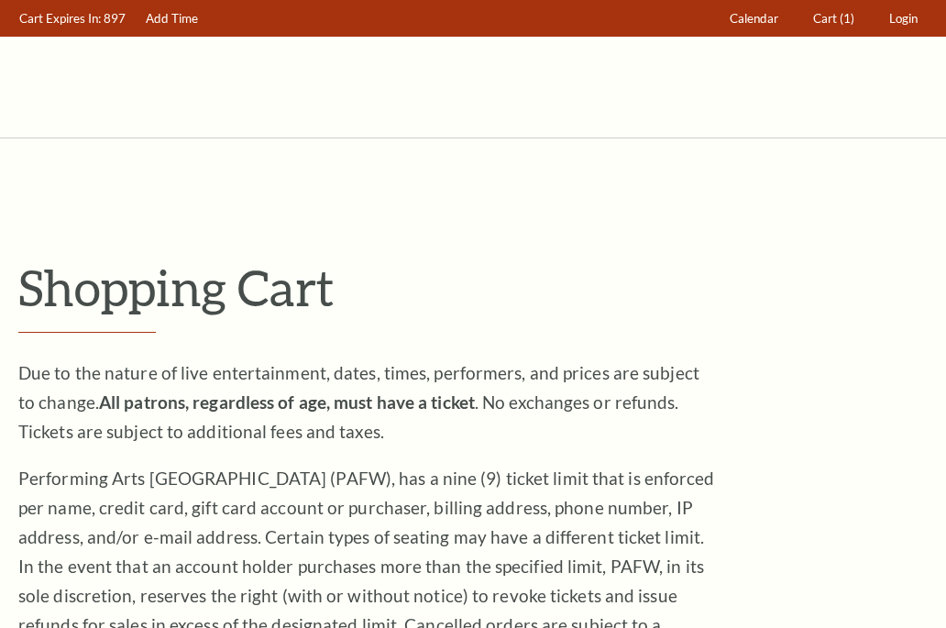  What do you see at coordinates (473, 287) in the screenshot?
I see `p: Shopping Cart` at bounding box center [473, 287].